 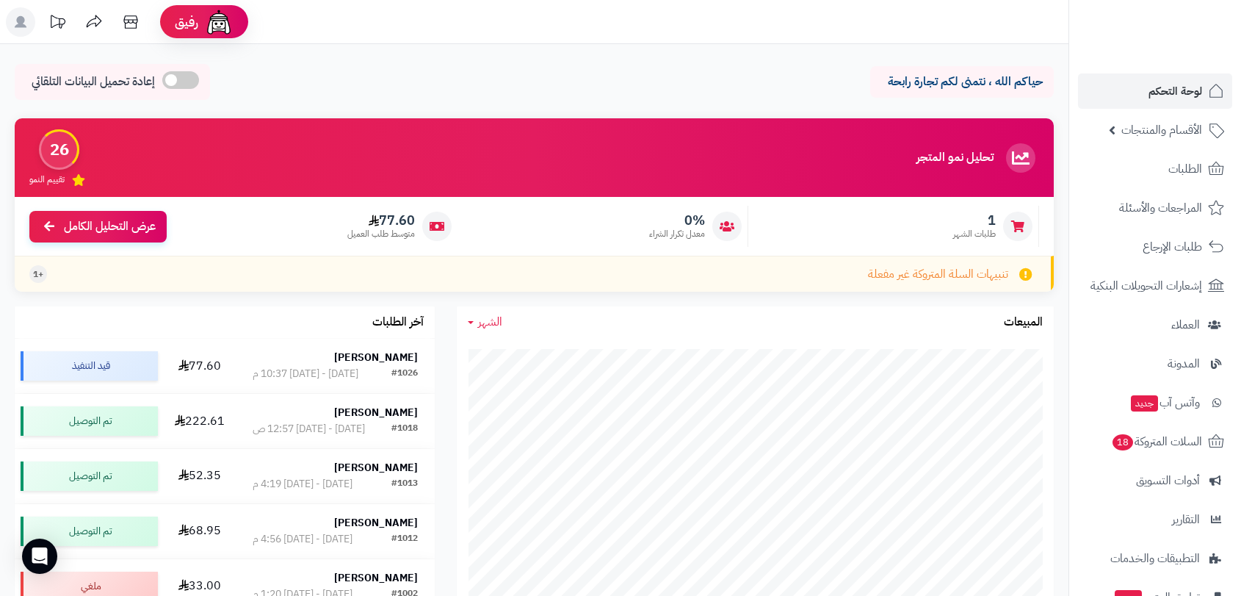 What do you see at coordinates (405, 429) in the screenshot?
I see `div: #1018` at bounding box center [405, 429].